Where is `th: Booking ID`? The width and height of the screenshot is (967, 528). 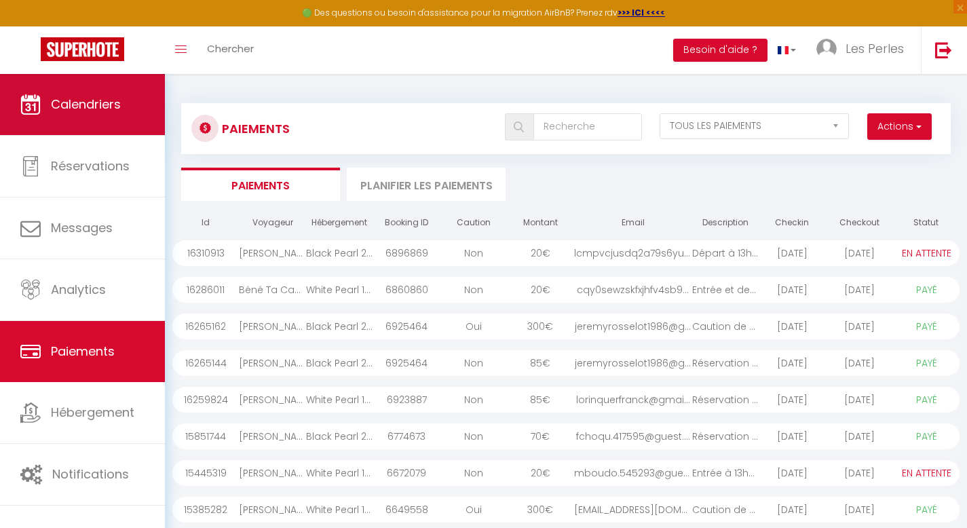
th: Booking ID is located at coordinates (406, 223).